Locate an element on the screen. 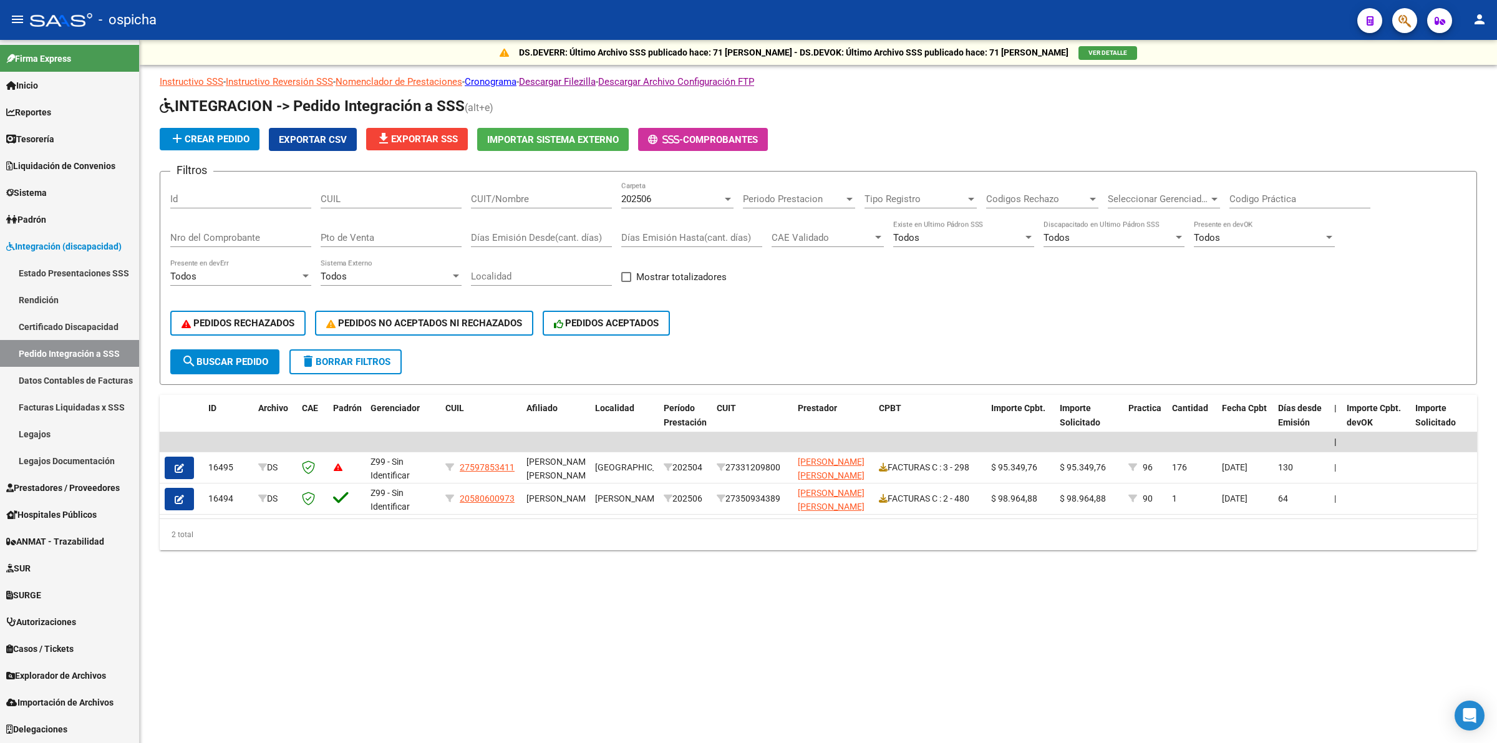 Image resolution: width=1497 pixels, height=743 pixels. datatable-header-cell: Días desde Emisión is located at coordinates (1302, 422).